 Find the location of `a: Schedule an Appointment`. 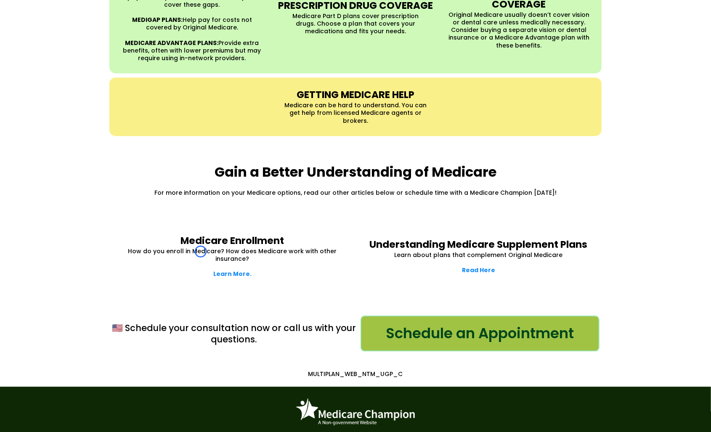

a: Schedule an Appointment is located at coordinates (480, 333).